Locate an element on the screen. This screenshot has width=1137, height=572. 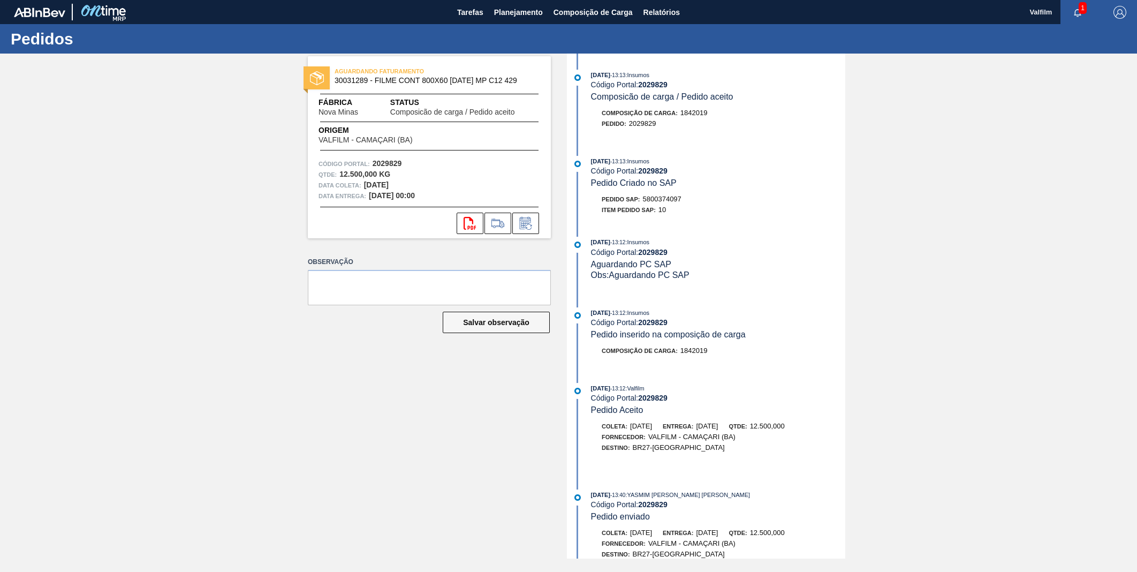
span: Item pedido SAP: is located at coordinates (629, 210).